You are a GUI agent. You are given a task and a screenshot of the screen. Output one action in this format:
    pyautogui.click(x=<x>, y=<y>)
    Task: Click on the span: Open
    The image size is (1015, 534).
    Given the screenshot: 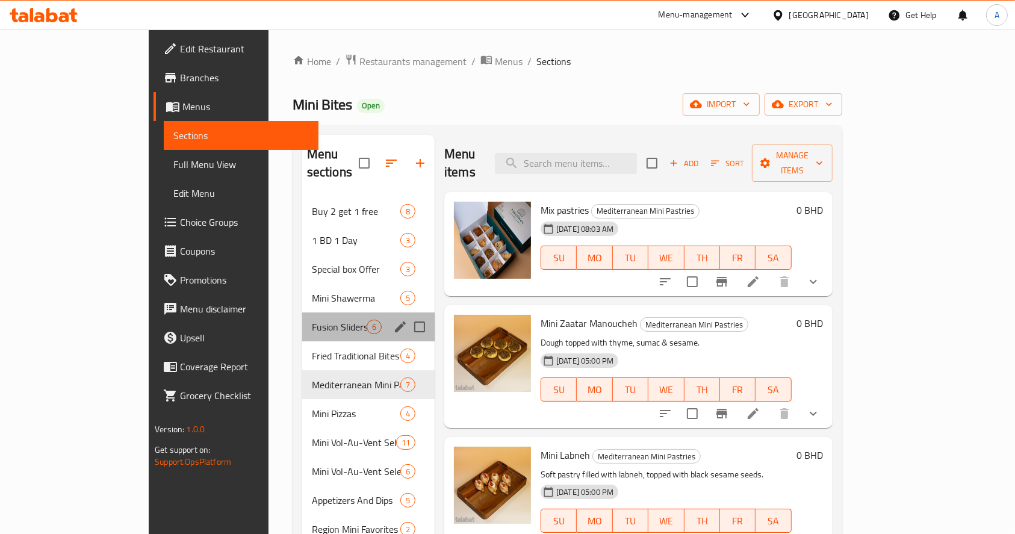 What is the action you would take?
    pyautogui.click(x=371, y=105)
    